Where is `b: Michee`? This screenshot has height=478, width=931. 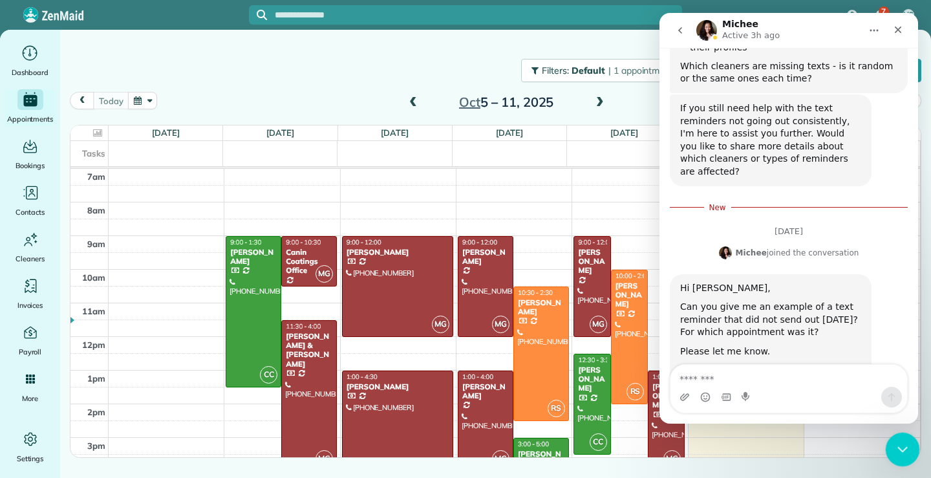 b: Michee is located at coordinates (92, 240).